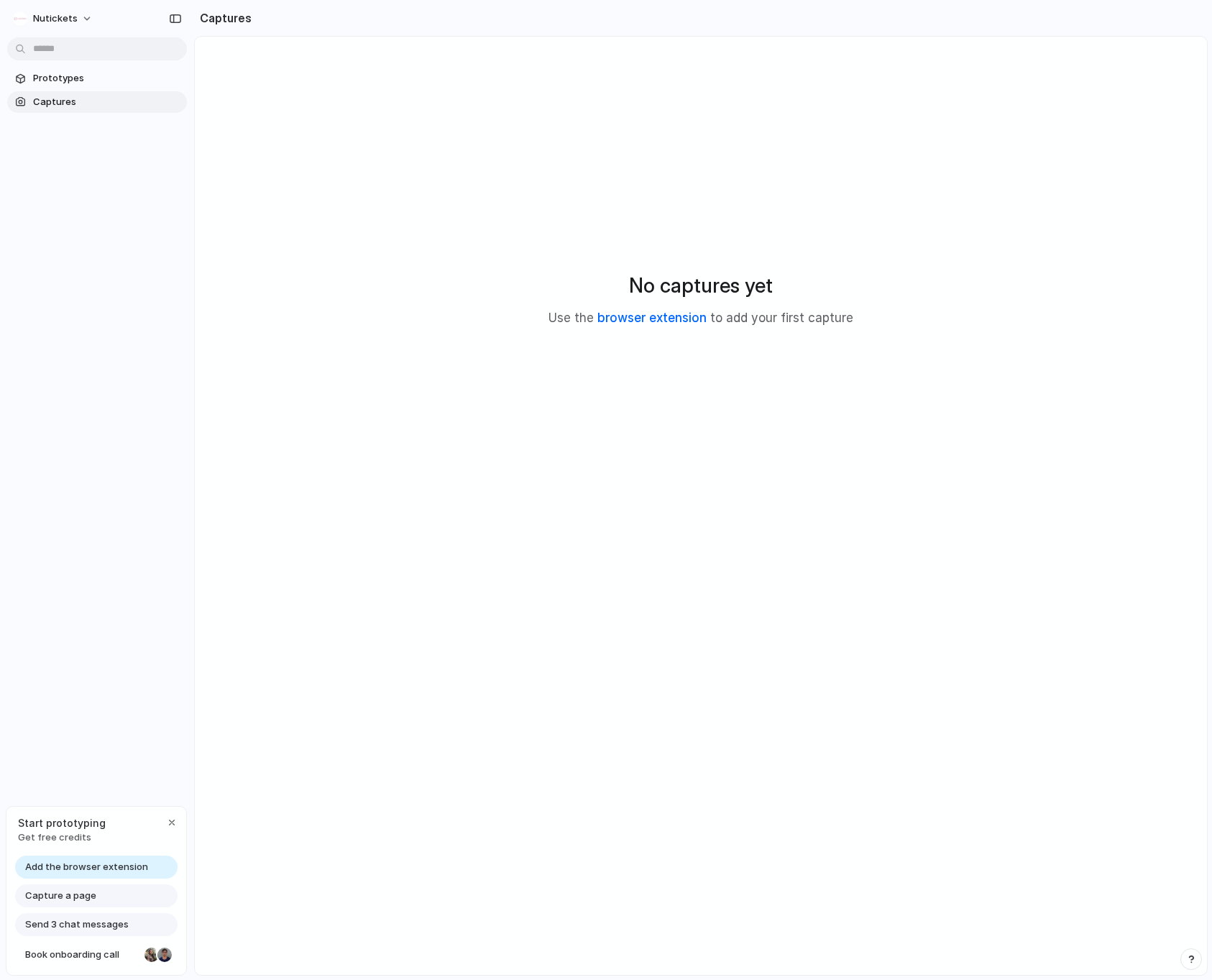  What do you see at coordinates (82, 954) in the screenshot?
I see `span: Book onboarding call` at bounding box center [82, 954].